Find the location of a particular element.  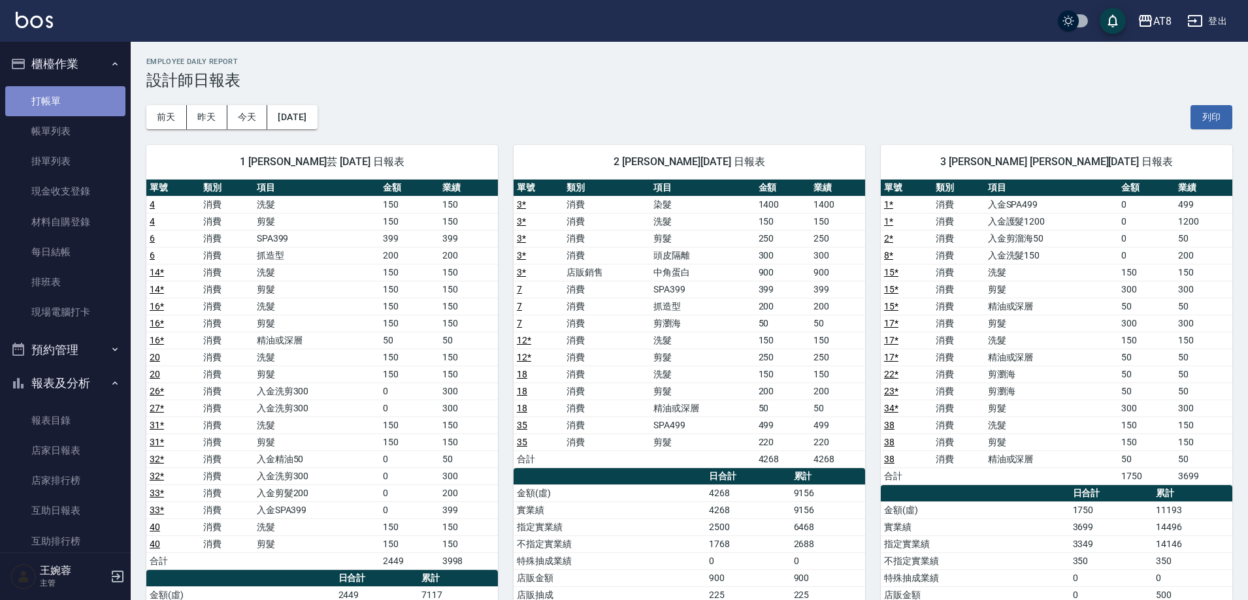

a: 店家日報表 is located at coordinates (65, 451).